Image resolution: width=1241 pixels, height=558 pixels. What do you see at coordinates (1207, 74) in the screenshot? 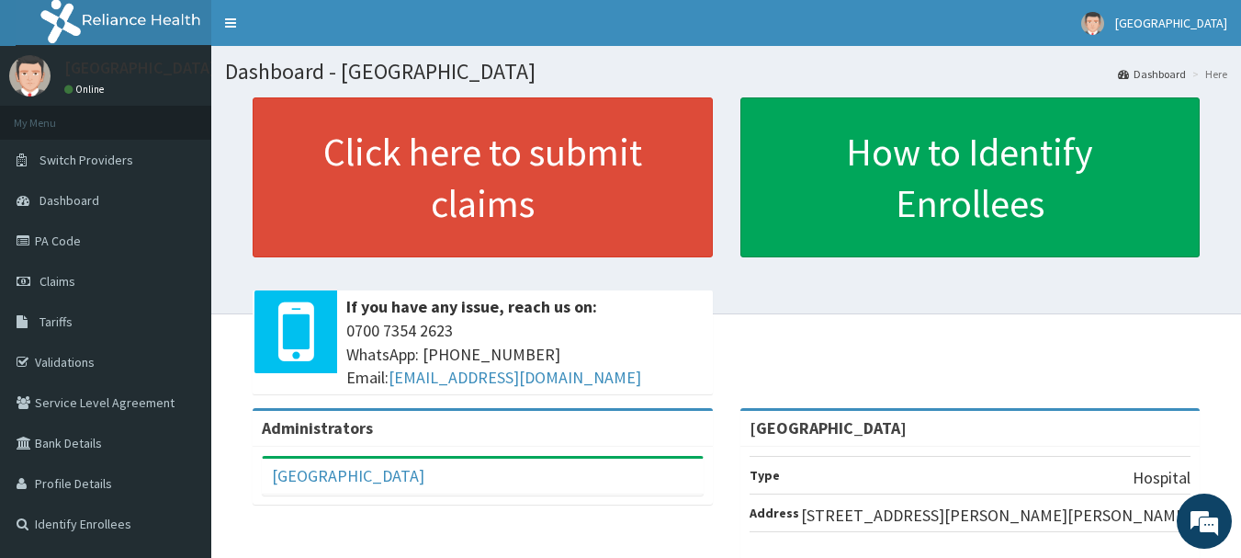
I see `li: Here` at bounding box center [1207, 74].